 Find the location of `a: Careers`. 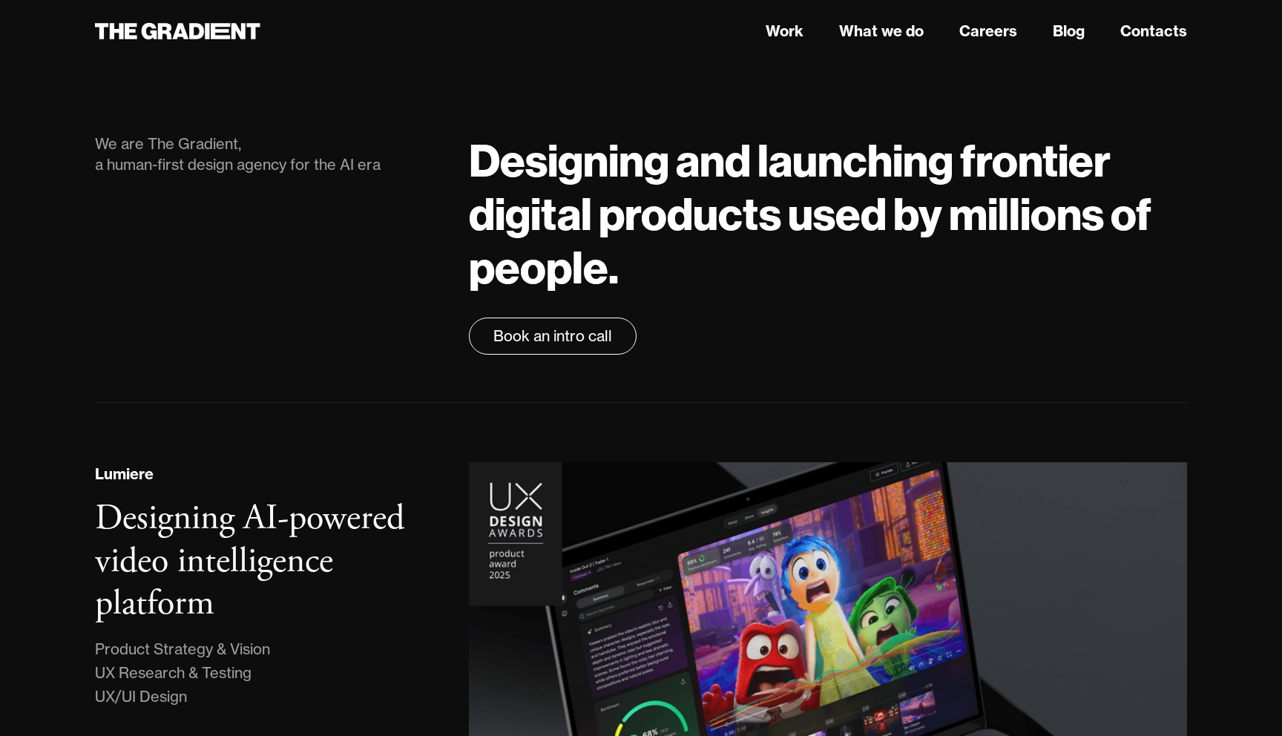

a: Careers is located at coordinates (988, 31).